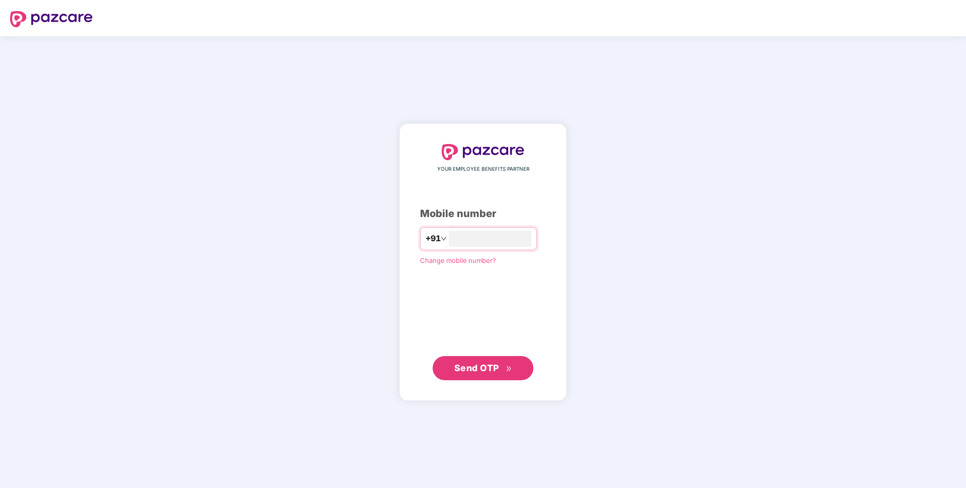 This screenshot has height=488, width=966. What do you see at coordinates (483, 214) in the screenshot?
I see `div: Mobile number` at bounding box center [483, 214].